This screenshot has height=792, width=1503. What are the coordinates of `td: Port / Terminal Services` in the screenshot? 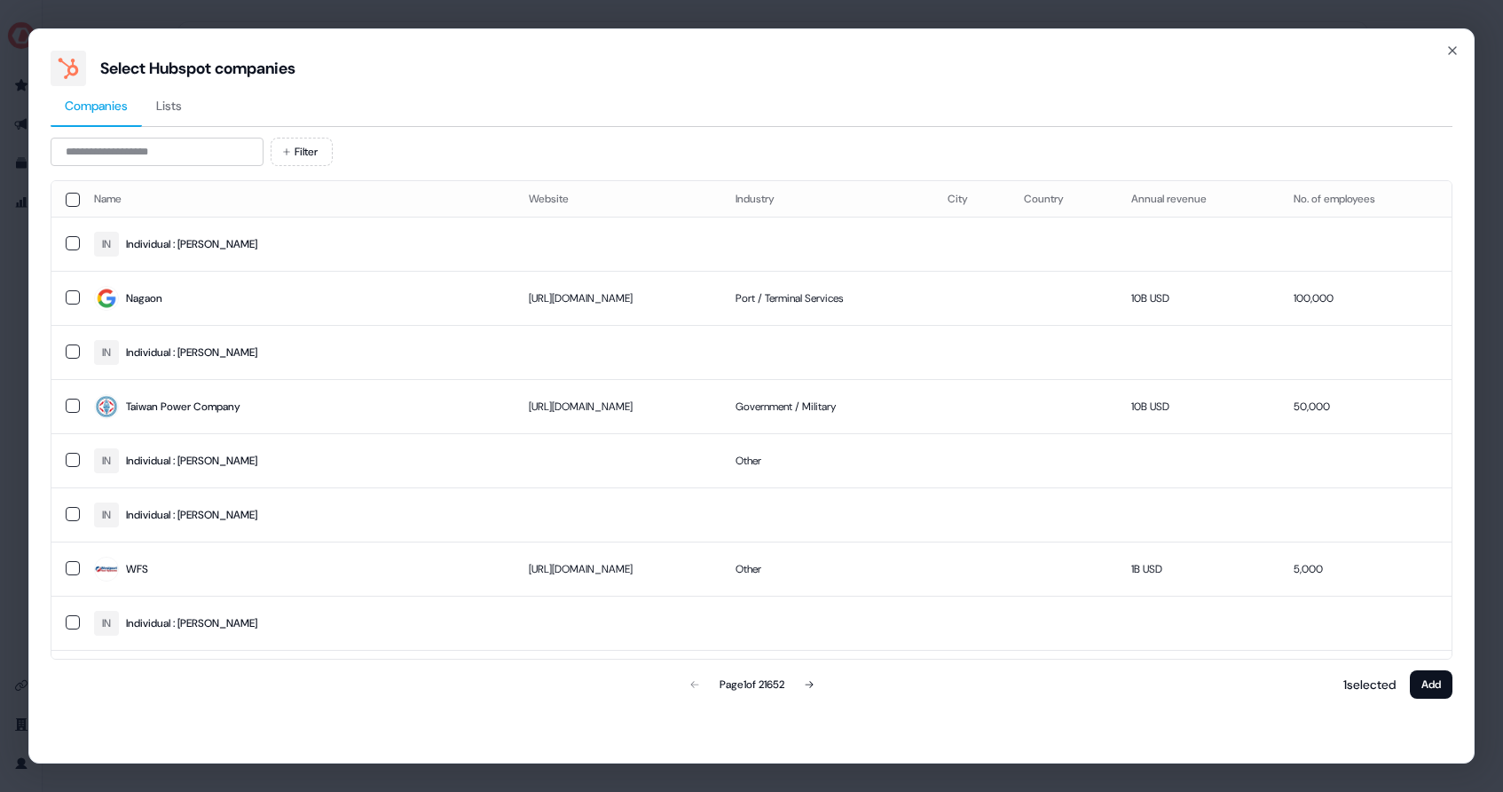 It's located at (827, 297).